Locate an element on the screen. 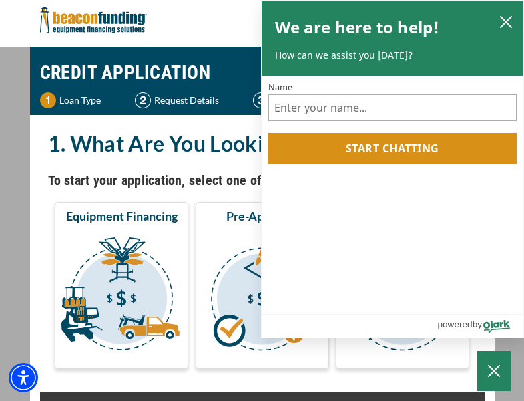 Image resolution: width=524 pixels, height=401 pixels. div: Accessibility Menu is located at coordinates (23, 377).